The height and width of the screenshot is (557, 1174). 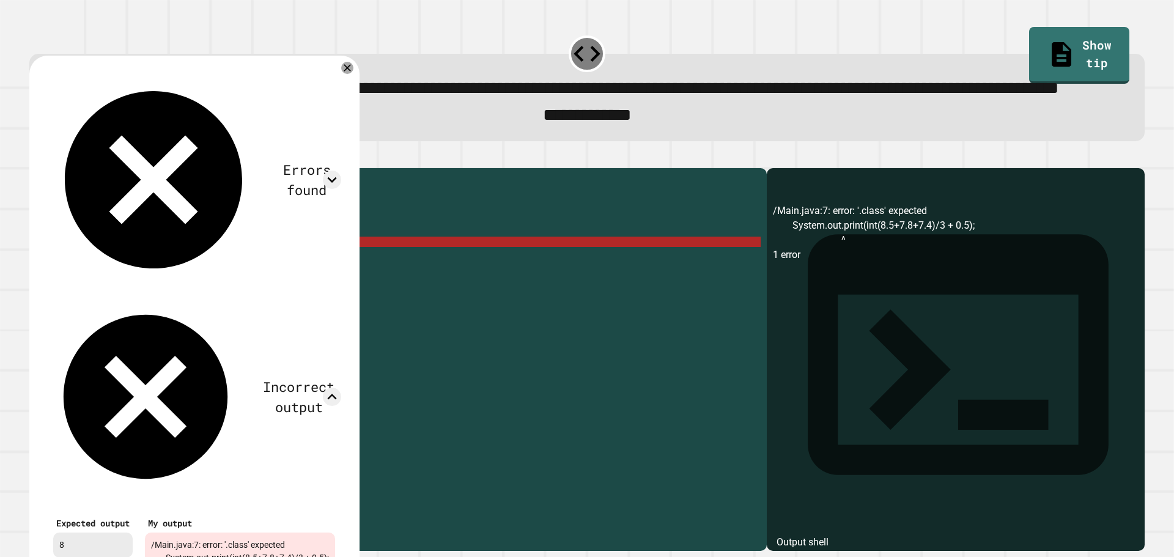 I want to click on div: My output, so click(x=240, y=523).